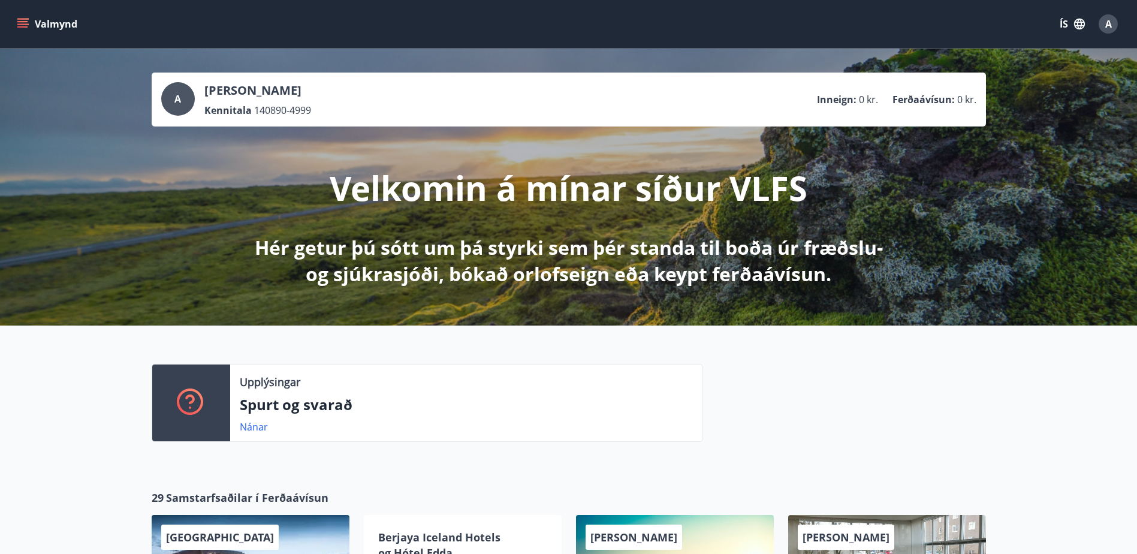  What do you see at coordinates (1109, 24) in the screenshot?
I see `button: A` at bounding box center [1109, 24].